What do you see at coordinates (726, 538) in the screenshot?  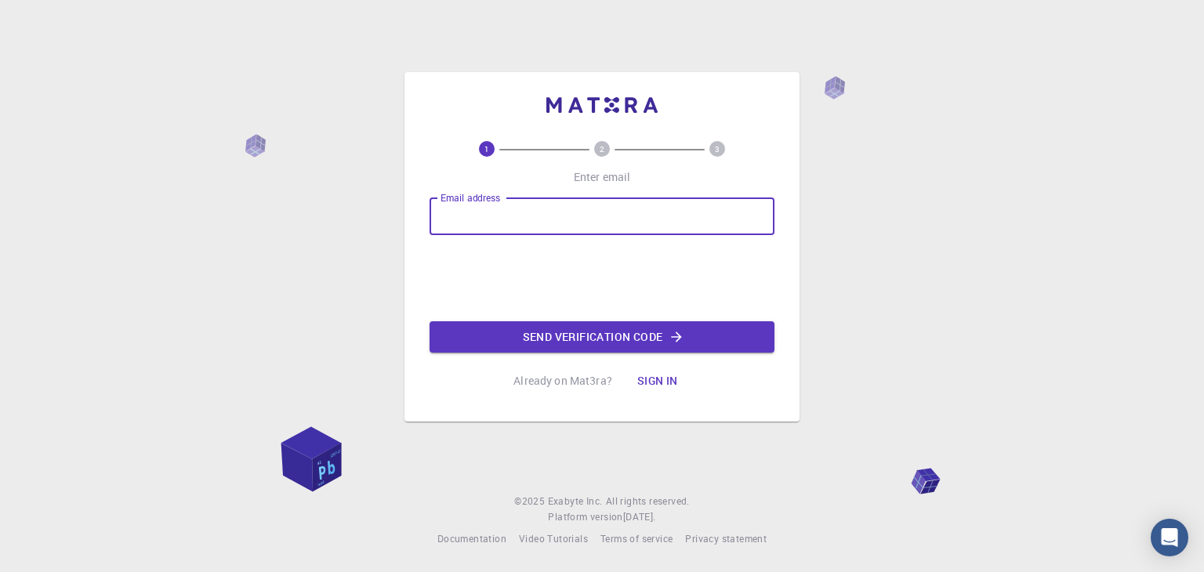 I see `span: Privacy statement` at bounding box center [726, 538].